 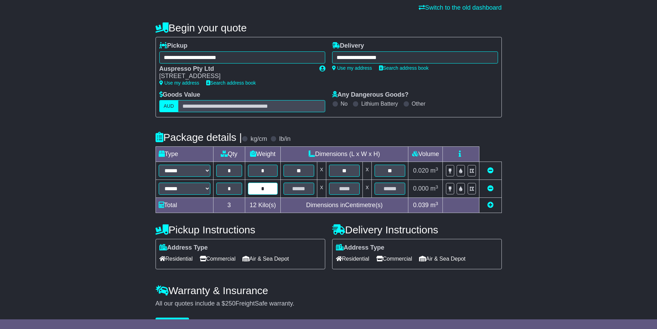 I want to click on label: Any Dangerous Goods?, so click(x=371, y=95).